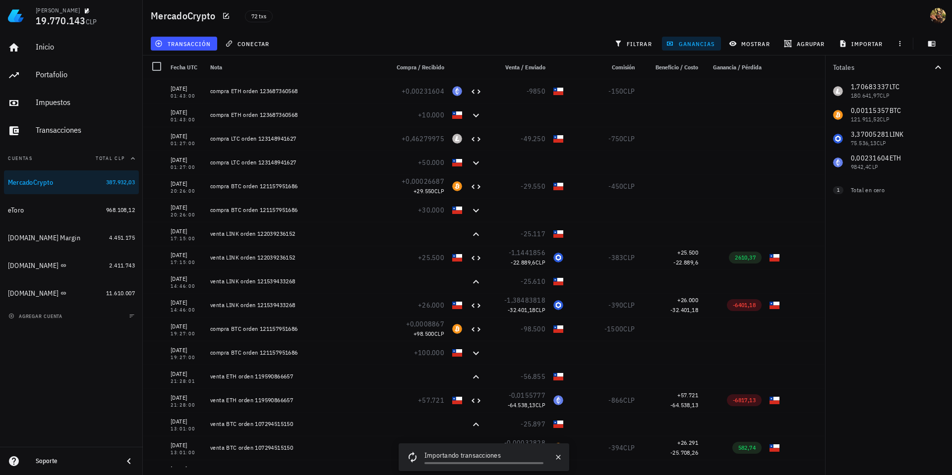  Describe the element at coordinates (616, 401) in the screenshot. I see `span: -866` at that location.